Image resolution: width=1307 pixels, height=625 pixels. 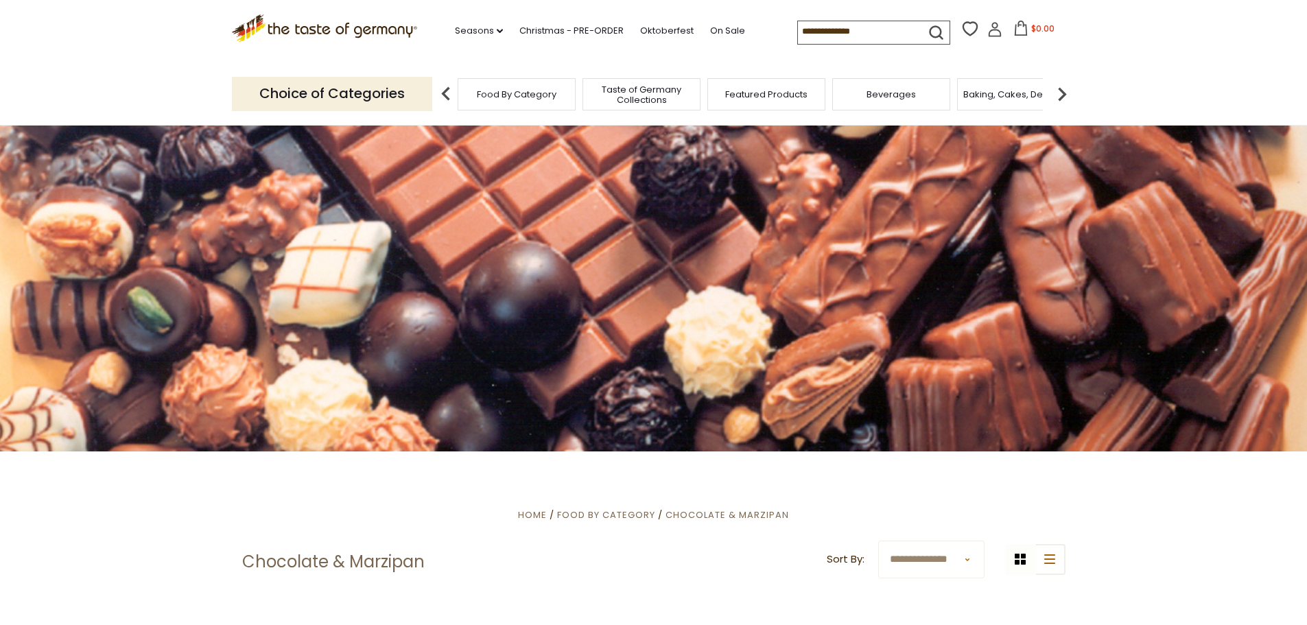 I want to click on a: Baking, Cakes, Desserts, so click(x=1016, y=94).